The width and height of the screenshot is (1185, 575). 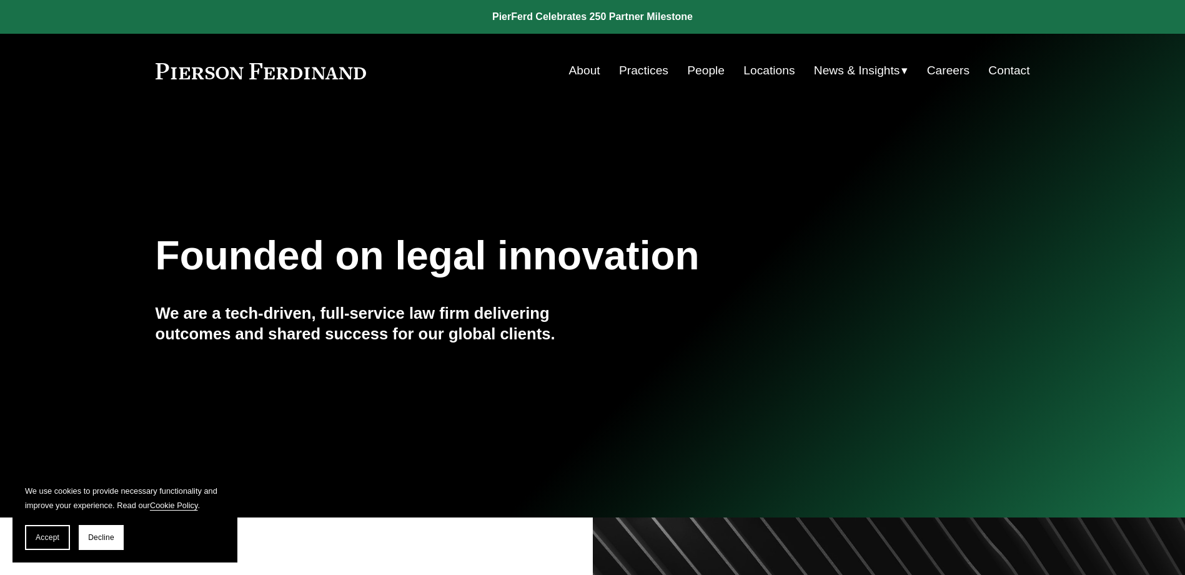 What do you see at coordinates (47, 537) in the screenshot?
I see `button: Accept` at bounding box center [47, 537].